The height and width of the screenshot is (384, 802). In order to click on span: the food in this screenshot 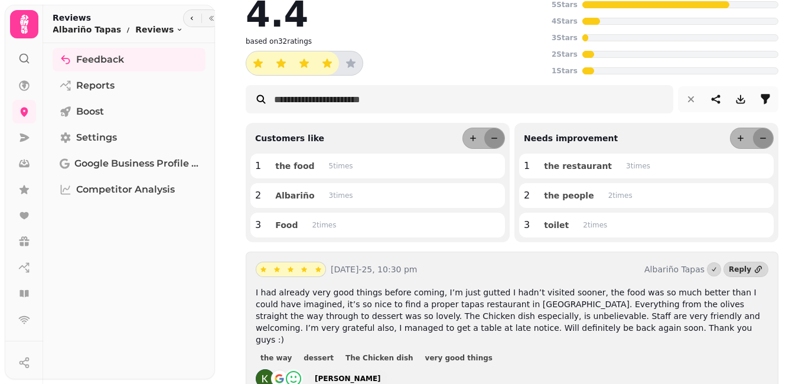, I will do `click(295, 166)`.